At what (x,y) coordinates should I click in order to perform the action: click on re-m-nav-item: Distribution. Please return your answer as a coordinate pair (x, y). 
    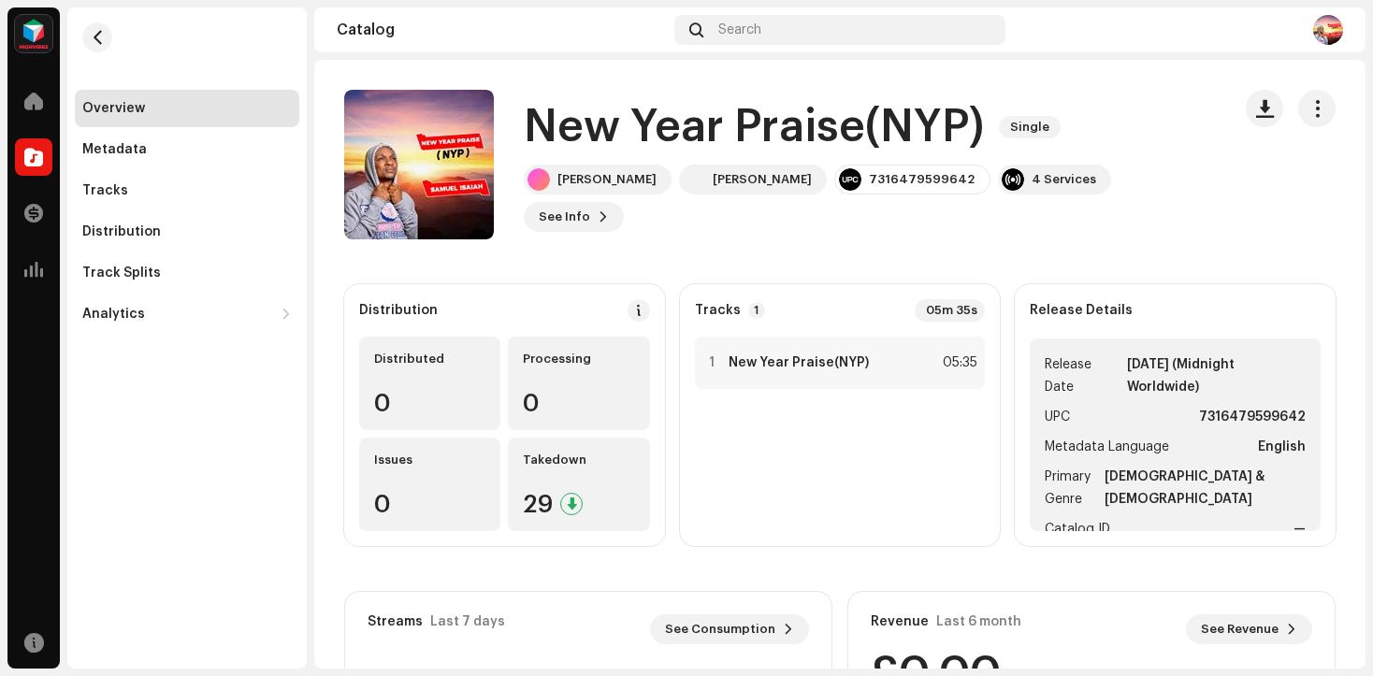
    Looking at the image, I should click on (187, 232).